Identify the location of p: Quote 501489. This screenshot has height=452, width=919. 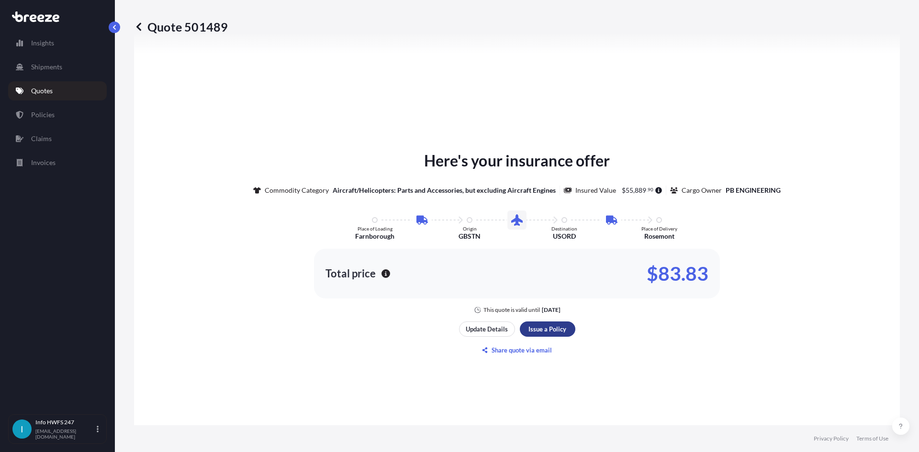
(181, 27).